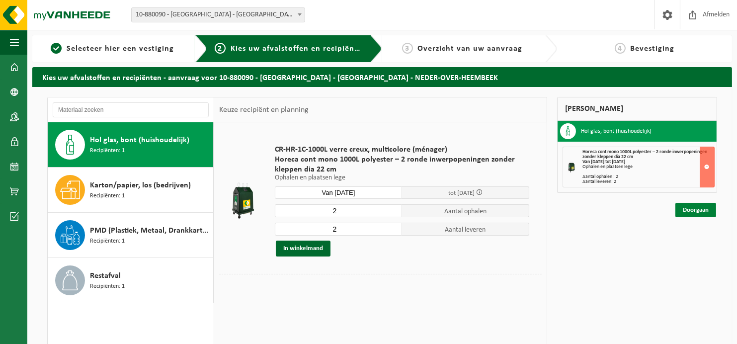 The height and width of the screenshot is (344, 737). What do you see at coordinates (408, 48) in the screenshot?
I see `span: 3` at bounding box center [408, 48].